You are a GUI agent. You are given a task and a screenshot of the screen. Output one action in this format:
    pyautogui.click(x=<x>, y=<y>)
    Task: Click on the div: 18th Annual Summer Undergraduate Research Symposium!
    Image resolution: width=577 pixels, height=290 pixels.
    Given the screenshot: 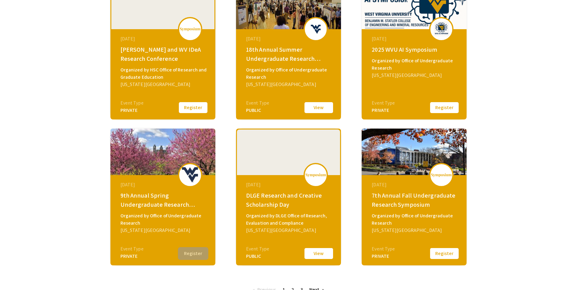 What is the action you would take?
    pyautogui.click(x=289, y=54)
    